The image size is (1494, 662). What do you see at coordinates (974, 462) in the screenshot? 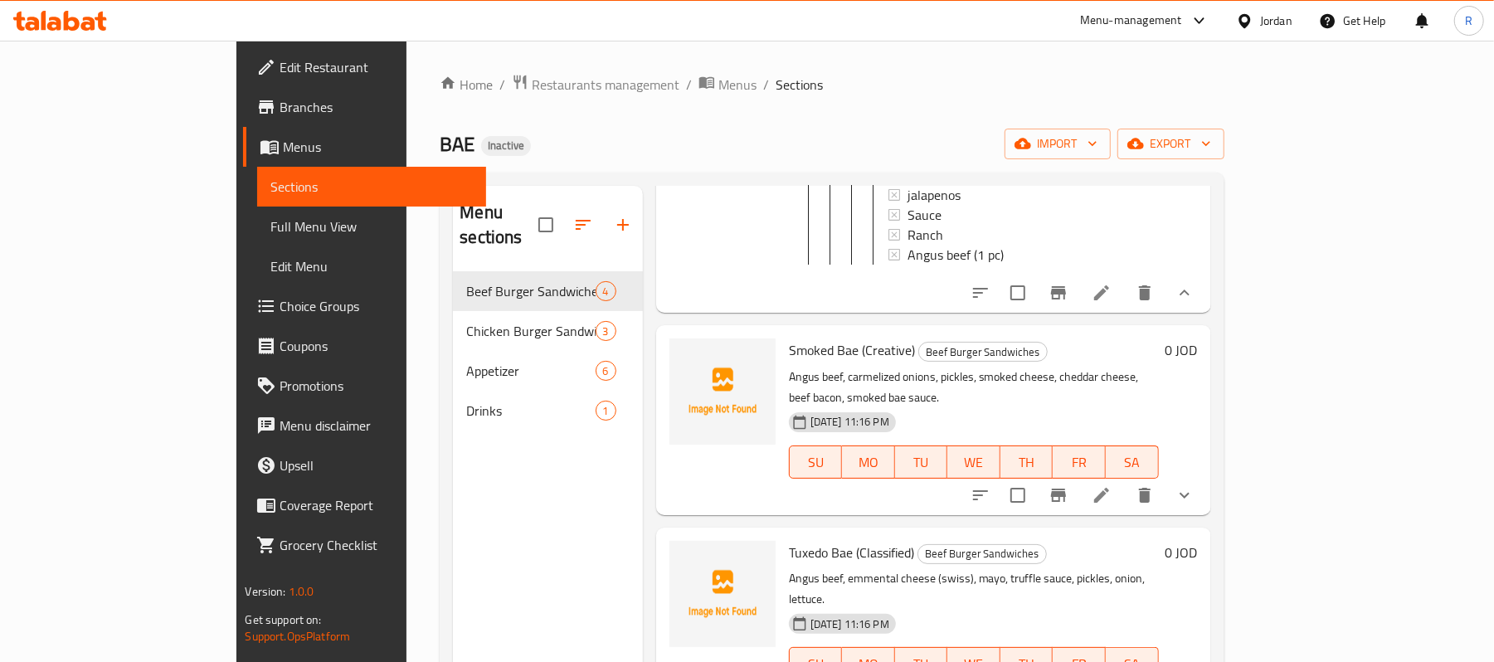
I see `button: WE` at bounding box center [974, 462].